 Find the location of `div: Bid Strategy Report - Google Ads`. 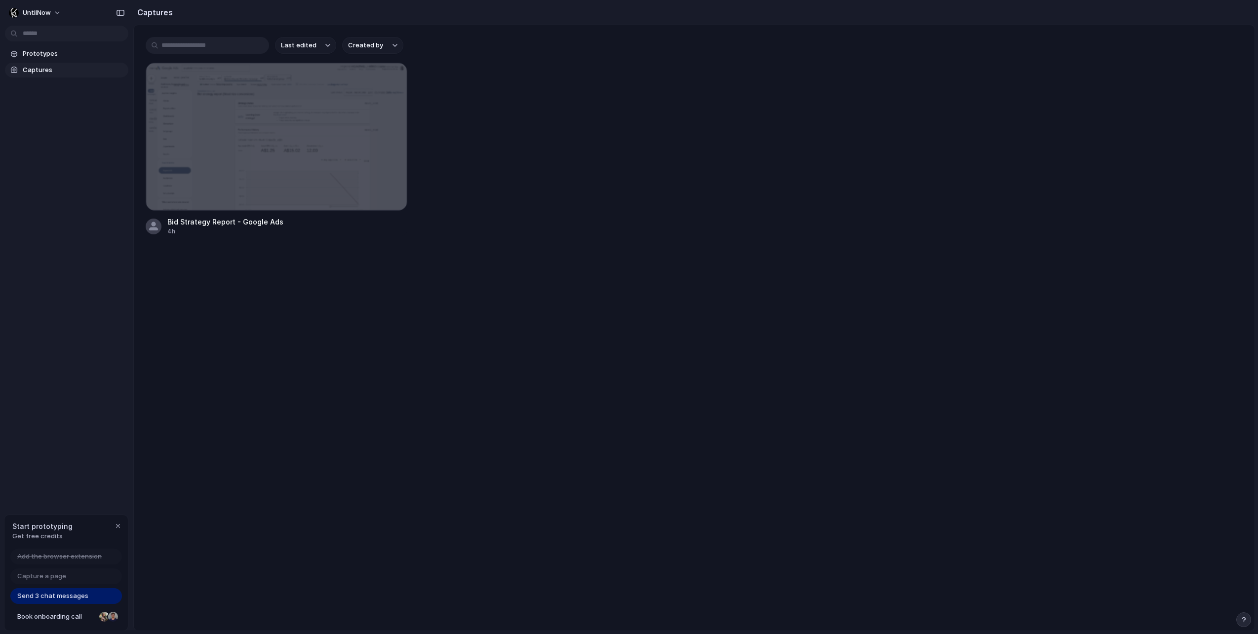

div: Bid Strategy Report - Google Ads is located at coordinates (225, 222).